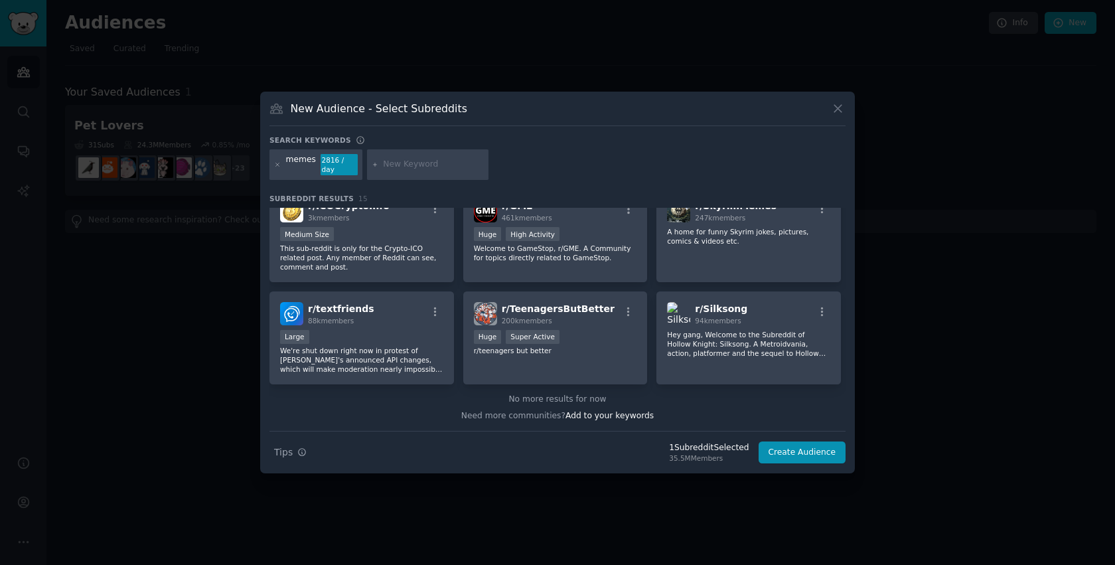  I want to click on img: ICOCryptoInfo, so click(291, 210).